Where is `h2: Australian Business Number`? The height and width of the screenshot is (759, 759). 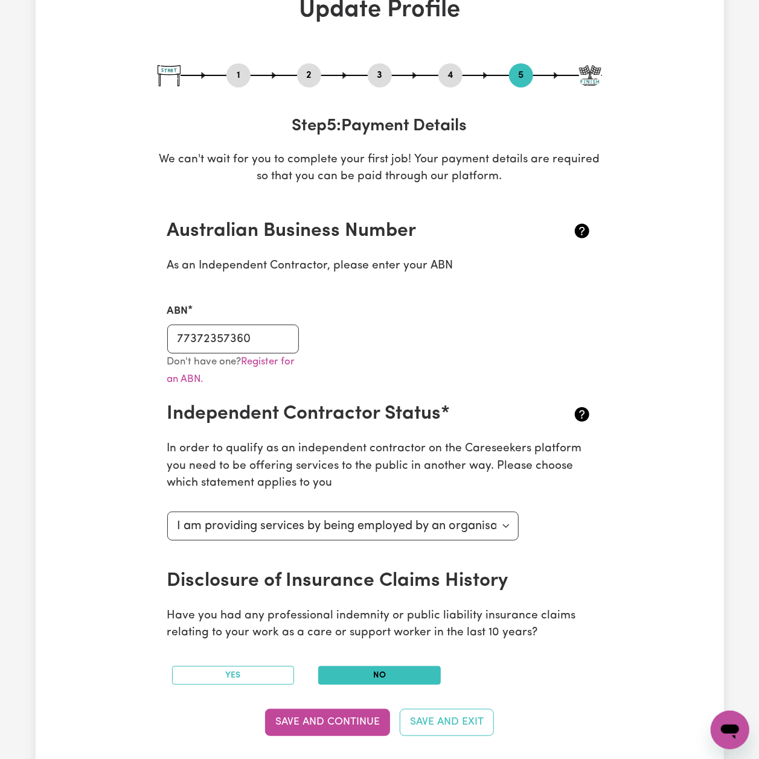 h2: Australian Business Number is located at coordinates (344, 231).